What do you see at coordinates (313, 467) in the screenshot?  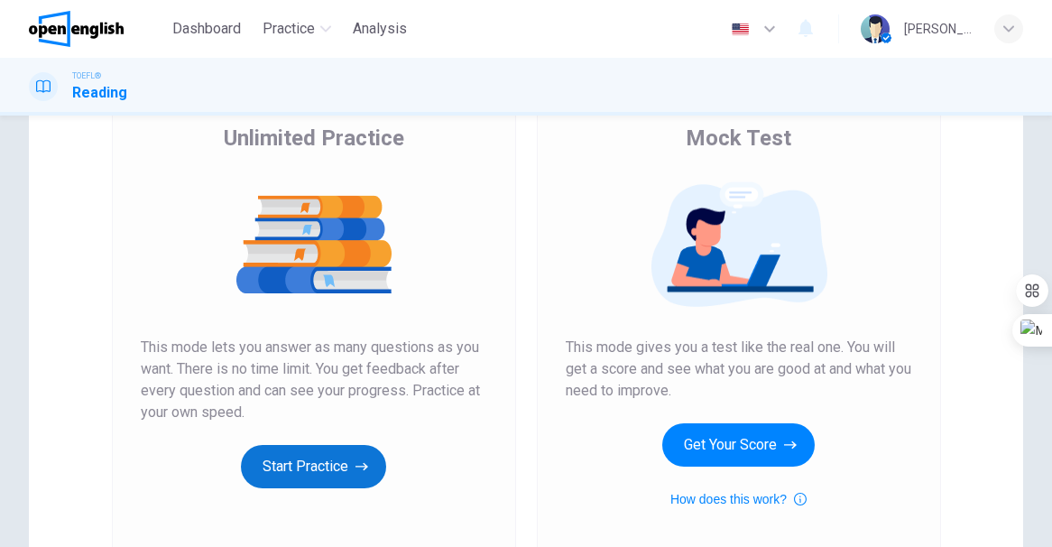 I see `button: Start Practice` at bounding box center [313, 467].